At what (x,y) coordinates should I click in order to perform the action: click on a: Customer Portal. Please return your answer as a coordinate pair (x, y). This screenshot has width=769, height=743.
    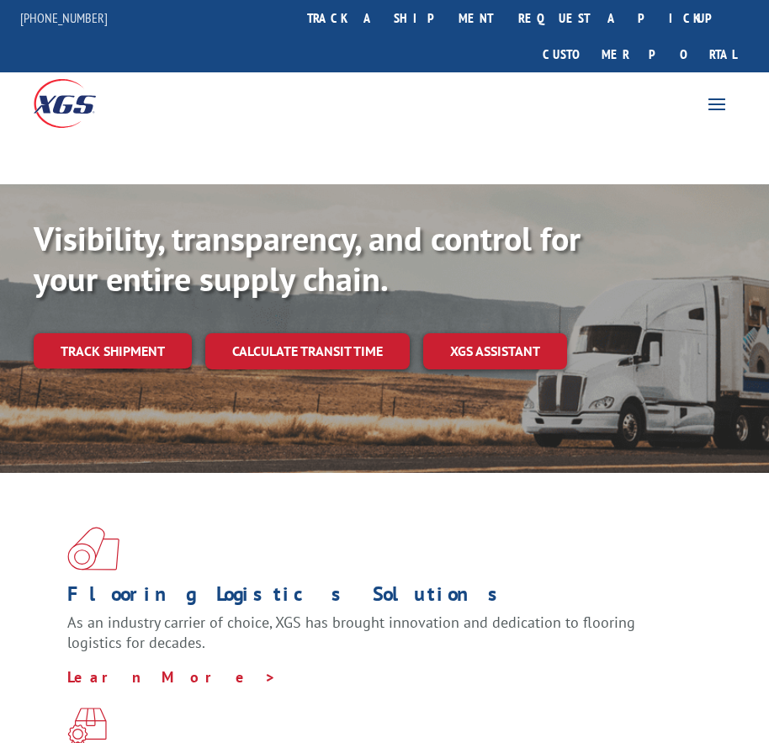
    Looking at the image, I should click on (640, 54).